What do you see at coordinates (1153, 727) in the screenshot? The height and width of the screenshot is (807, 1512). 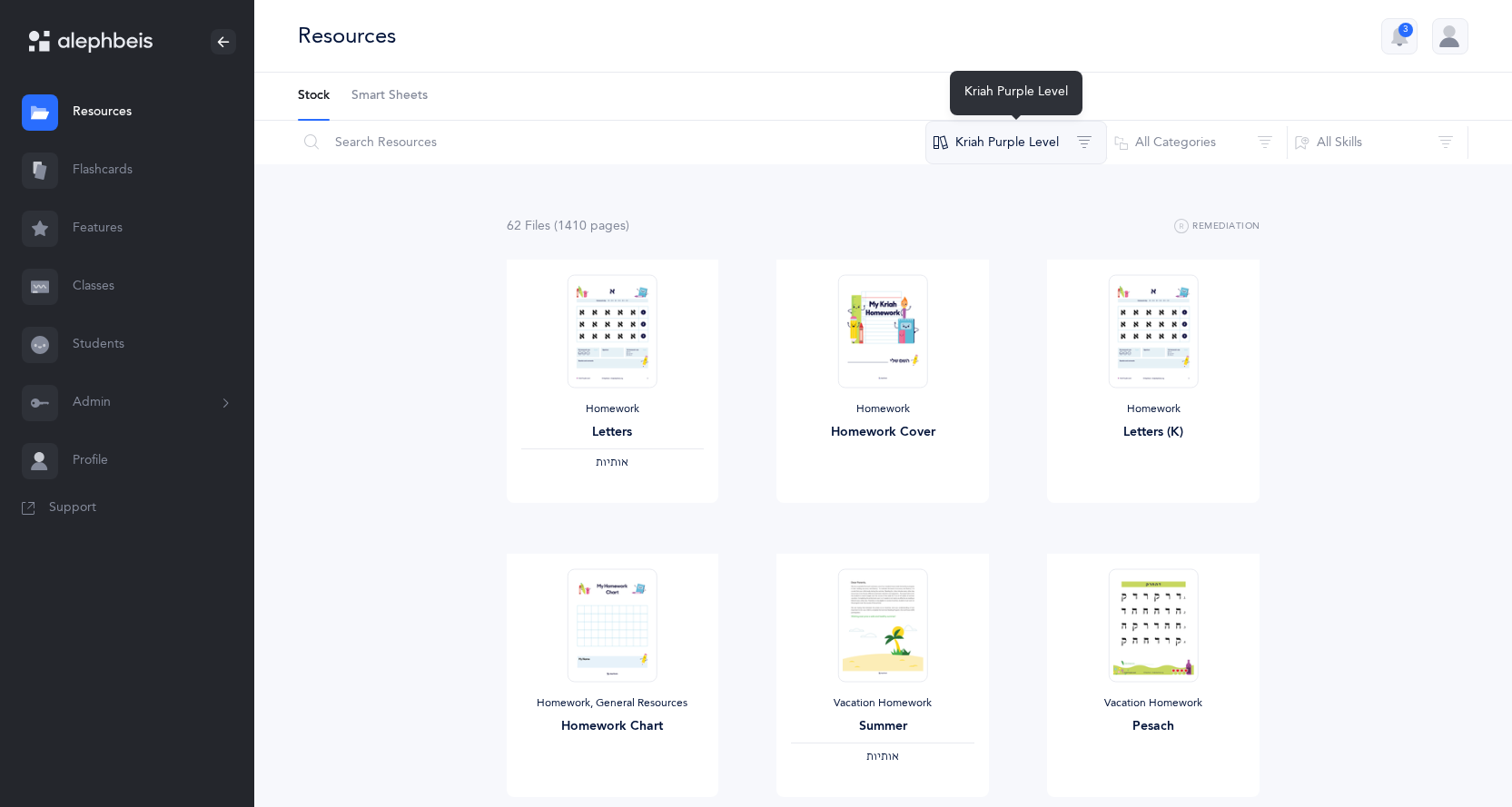 I see `div: Pesach` at bounding box center [1153, 727].